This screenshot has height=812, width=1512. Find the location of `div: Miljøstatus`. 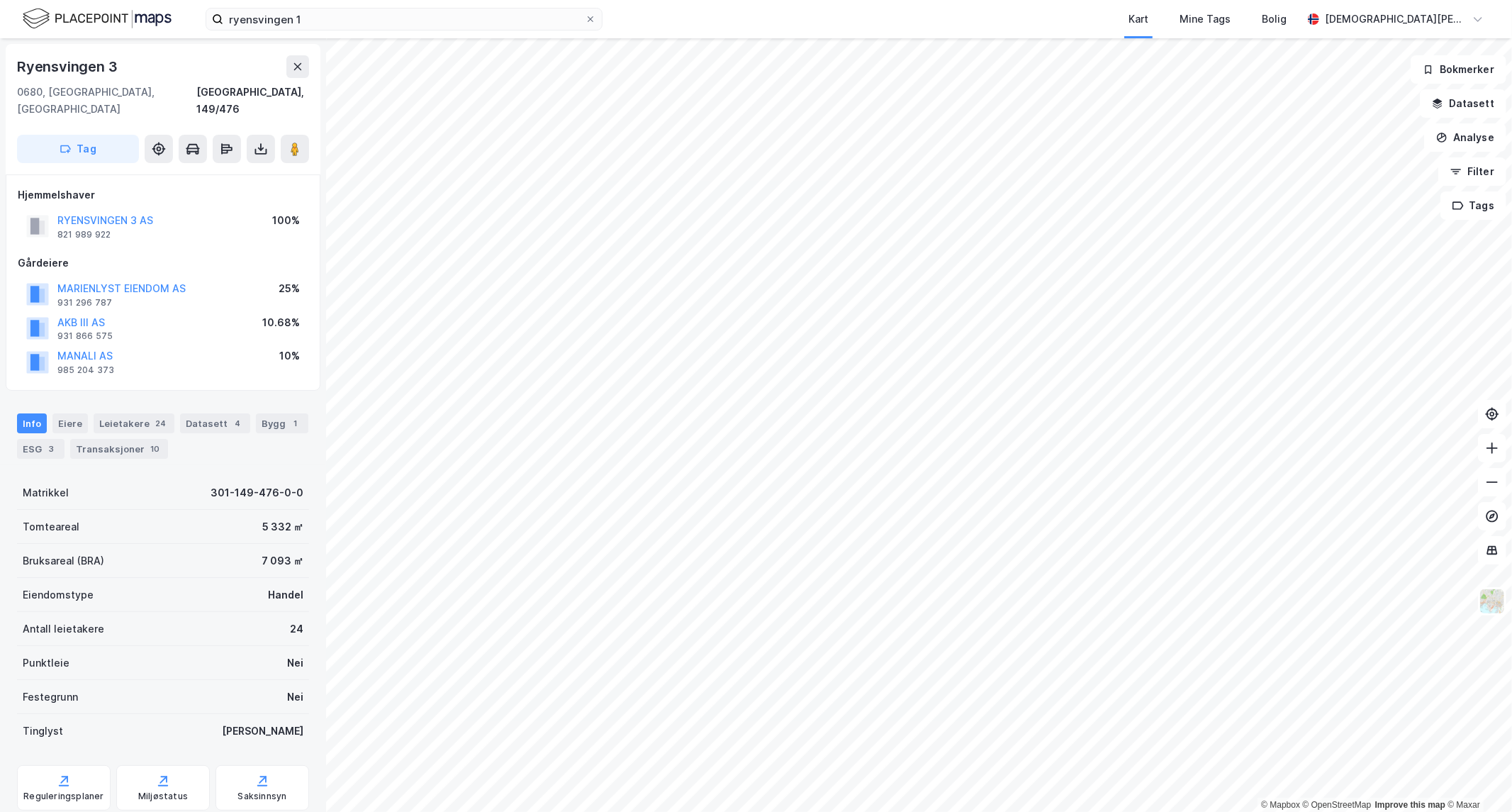

div: Miljøstatus is located at coordinates (163, 796).